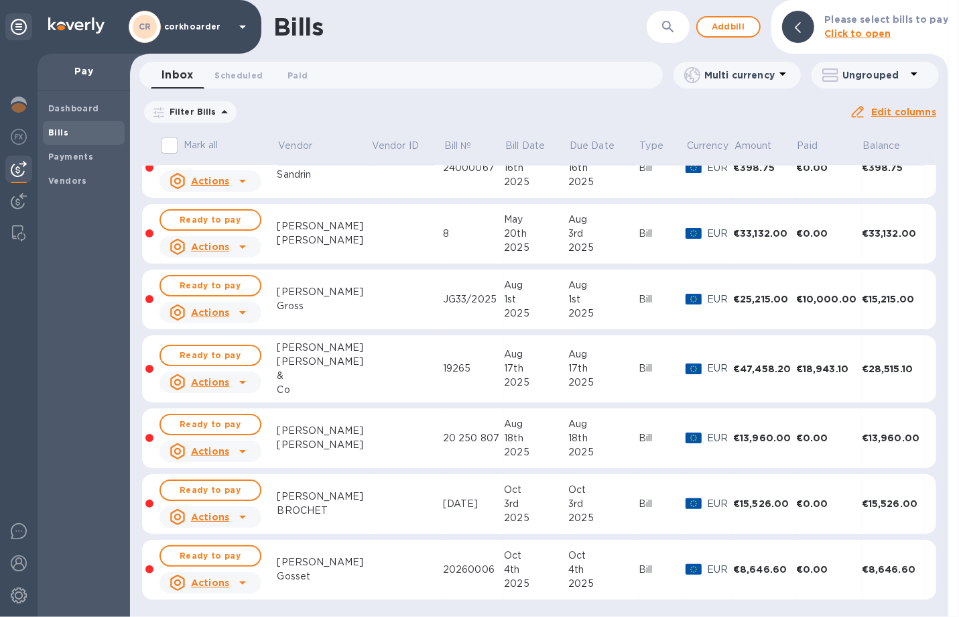 Image resolution: width=959 pixels, height=617 pixels. Describe the element at coordinates (652, 145) in the screenshot. I see `p: Type` at that location.